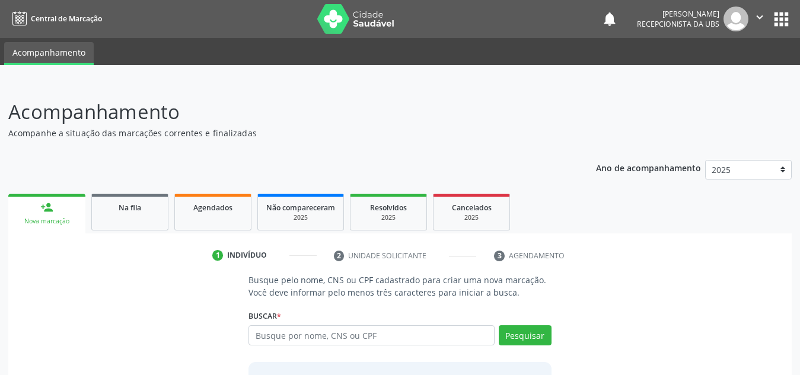 The width and height of the screenshot is (800, 375). Describe the element at coordinates (471, 208) in the screenshot. I see `span: Cancelados` at that location.